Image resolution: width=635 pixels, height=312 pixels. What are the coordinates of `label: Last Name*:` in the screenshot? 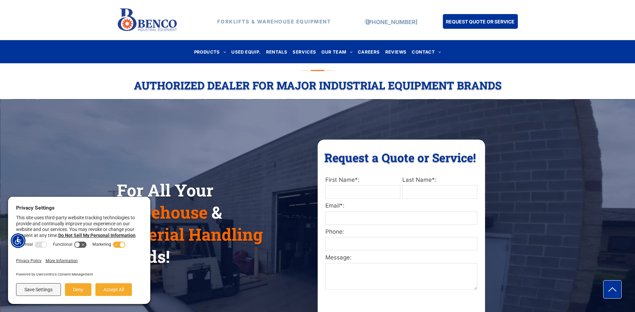 It's located at (440, 180).